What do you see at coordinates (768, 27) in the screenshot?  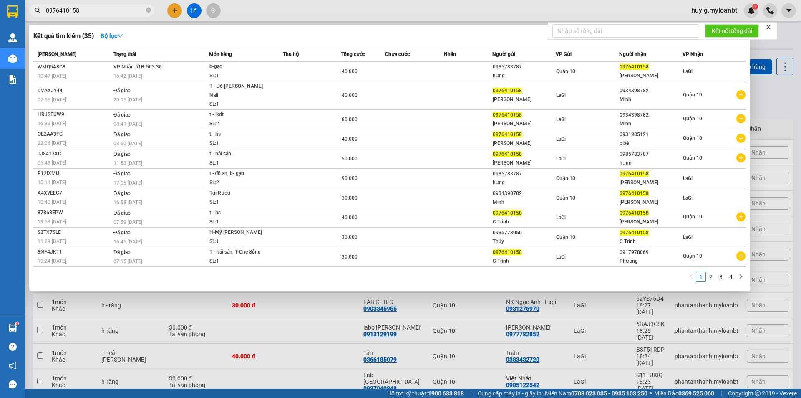 I see `span: close` at bounding box center [768, 27].